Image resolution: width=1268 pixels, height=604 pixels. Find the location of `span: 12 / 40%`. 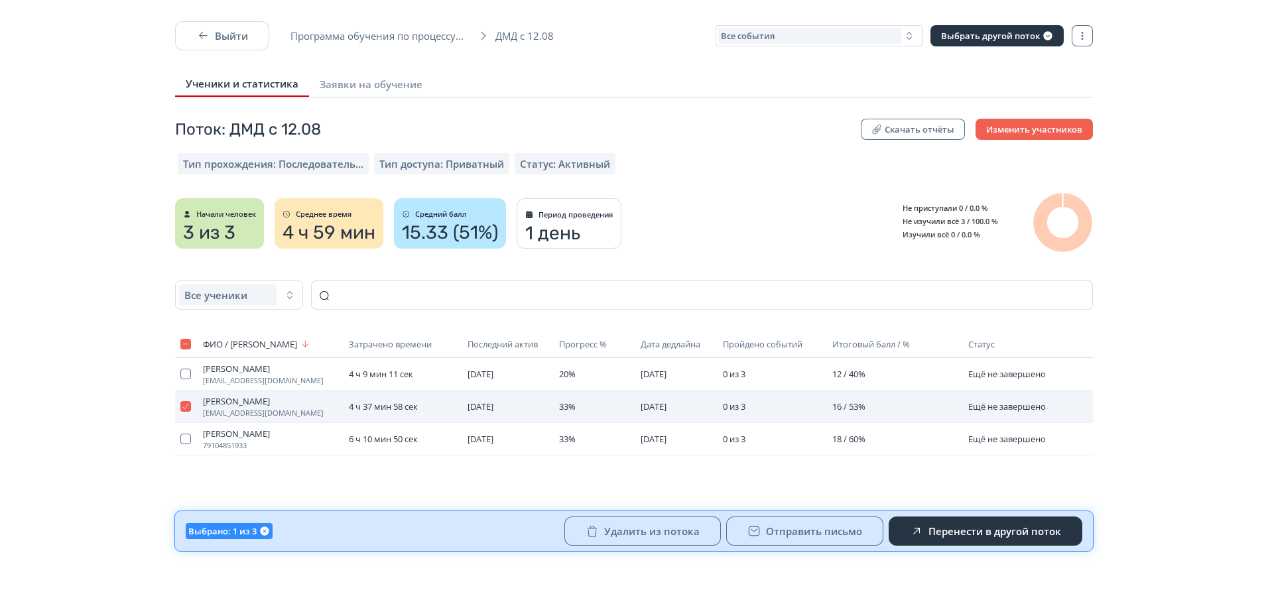

span: 12 / 40% is located at coordinates (849, 374).